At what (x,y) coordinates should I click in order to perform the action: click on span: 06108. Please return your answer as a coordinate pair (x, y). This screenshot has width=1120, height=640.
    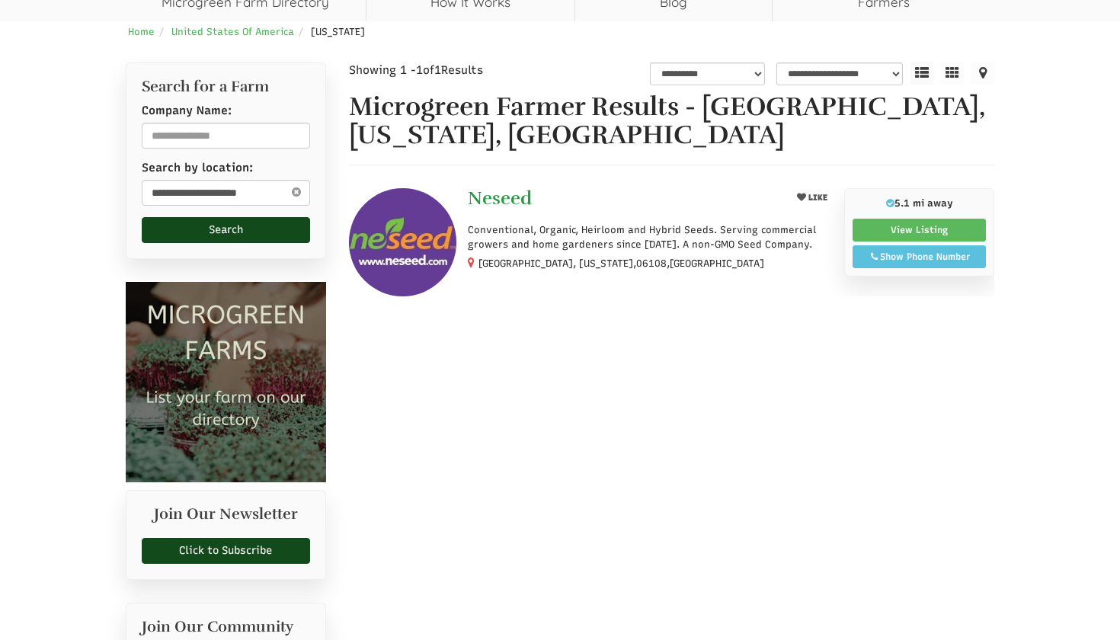
    Looking at the image, I should click on (651, 264).